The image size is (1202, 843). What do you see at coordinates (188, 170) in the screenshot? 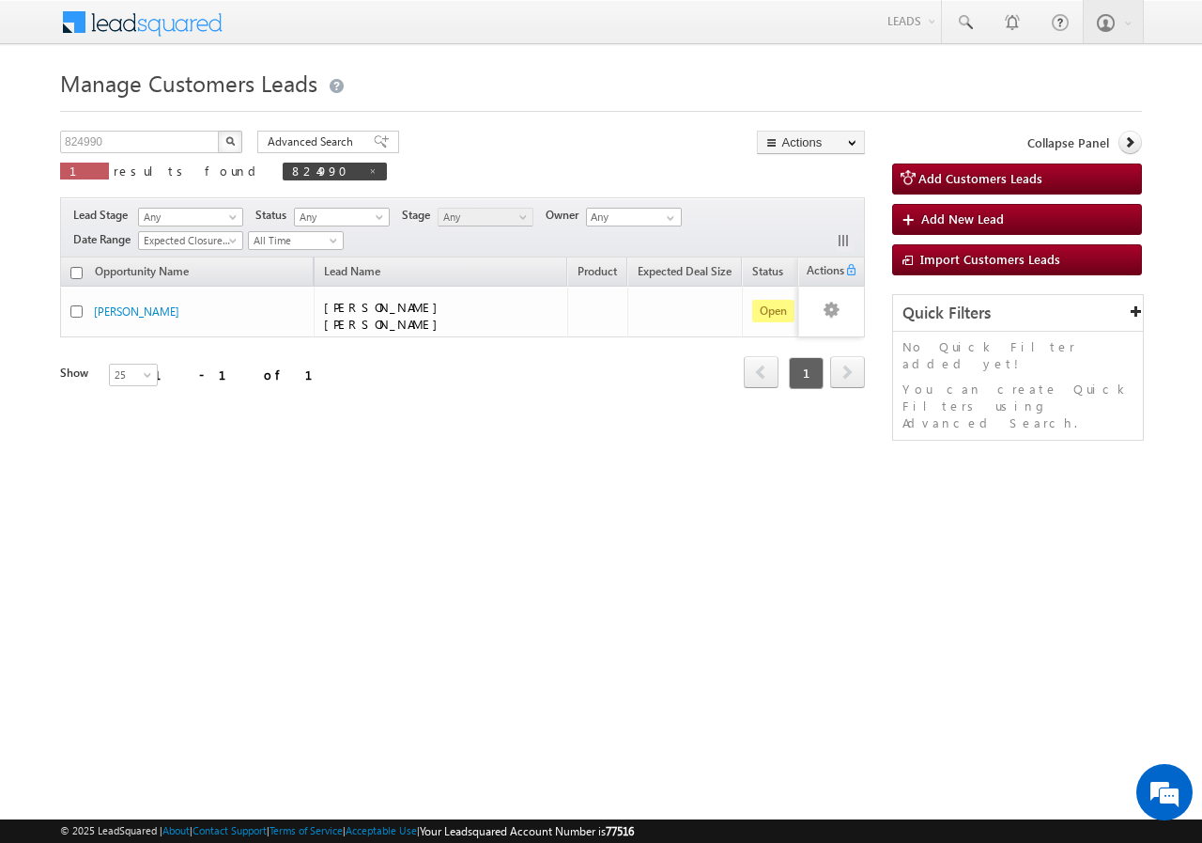
I see `span: results found` at bounding box center [188, 170].